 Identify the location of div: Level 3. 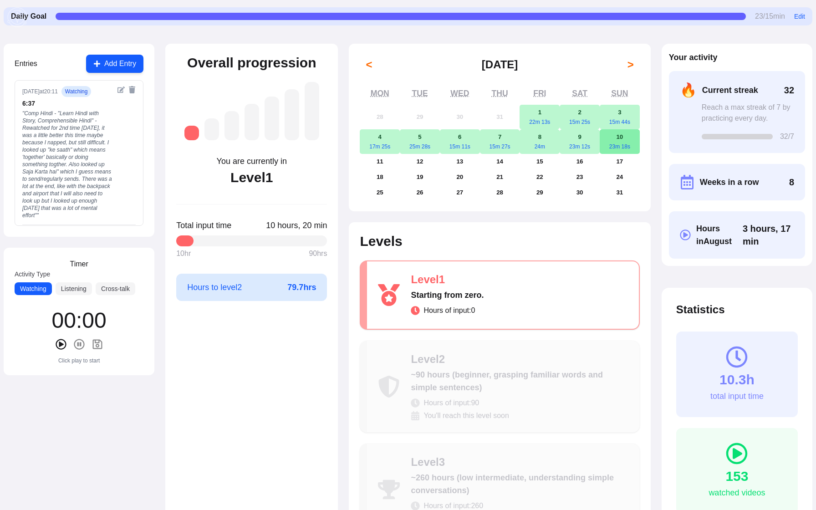
(519, 462).